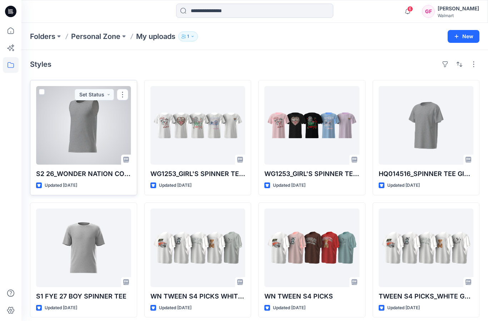 Image resolution: width=488 pixels, height=321 pixels. What do you see at coordinates (96, 36) in the screenshot?
I see `p: Personal Zone` at bounding box center [96, 36].